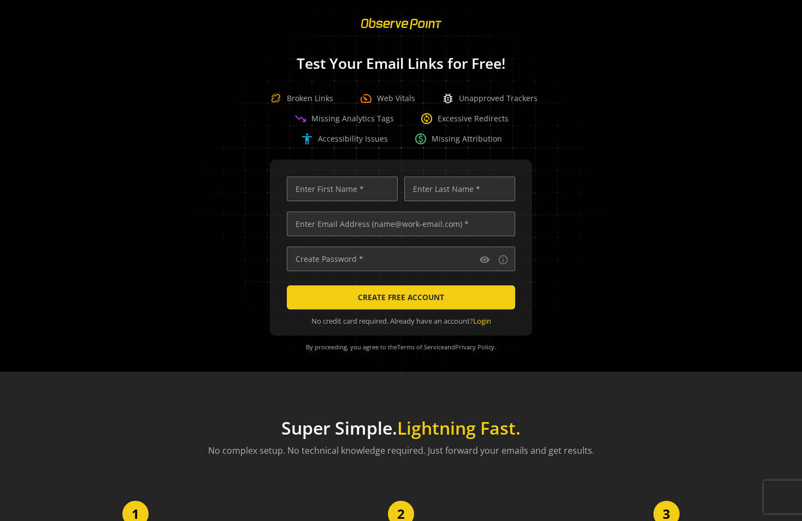  I want to click on h1: Super Simple., so click(401, 428).